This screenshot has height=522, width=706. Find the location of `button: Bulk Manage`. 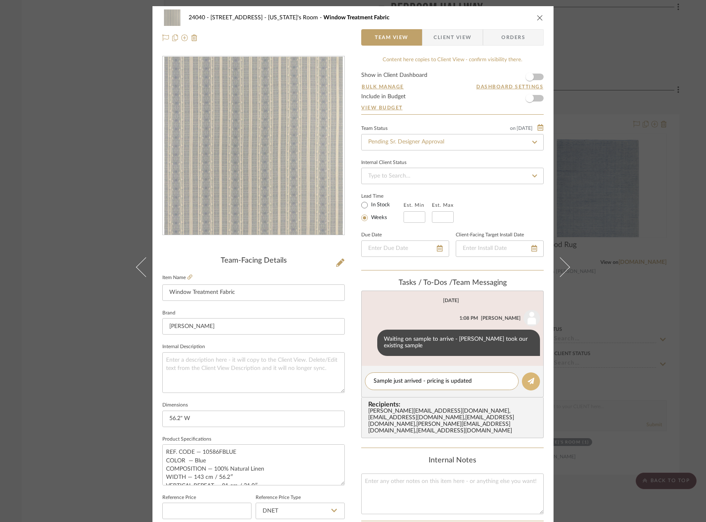

button: Bulk Manage is located at coordinates (383, 87).